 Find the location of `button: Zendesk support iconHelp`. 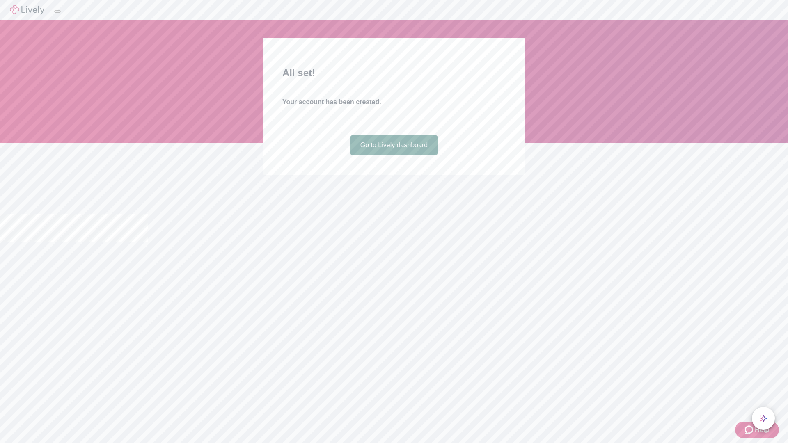

button: Zendesk support iconHelp is located at coordinates (757, 430).